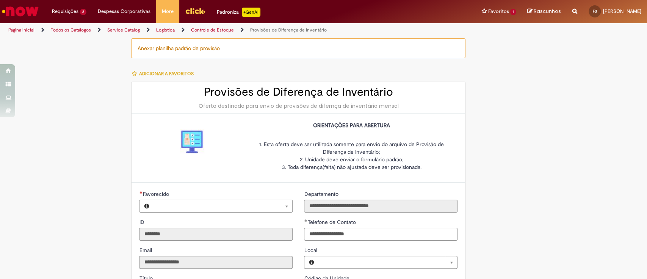  I want to click on span: More, so click(168, 11).